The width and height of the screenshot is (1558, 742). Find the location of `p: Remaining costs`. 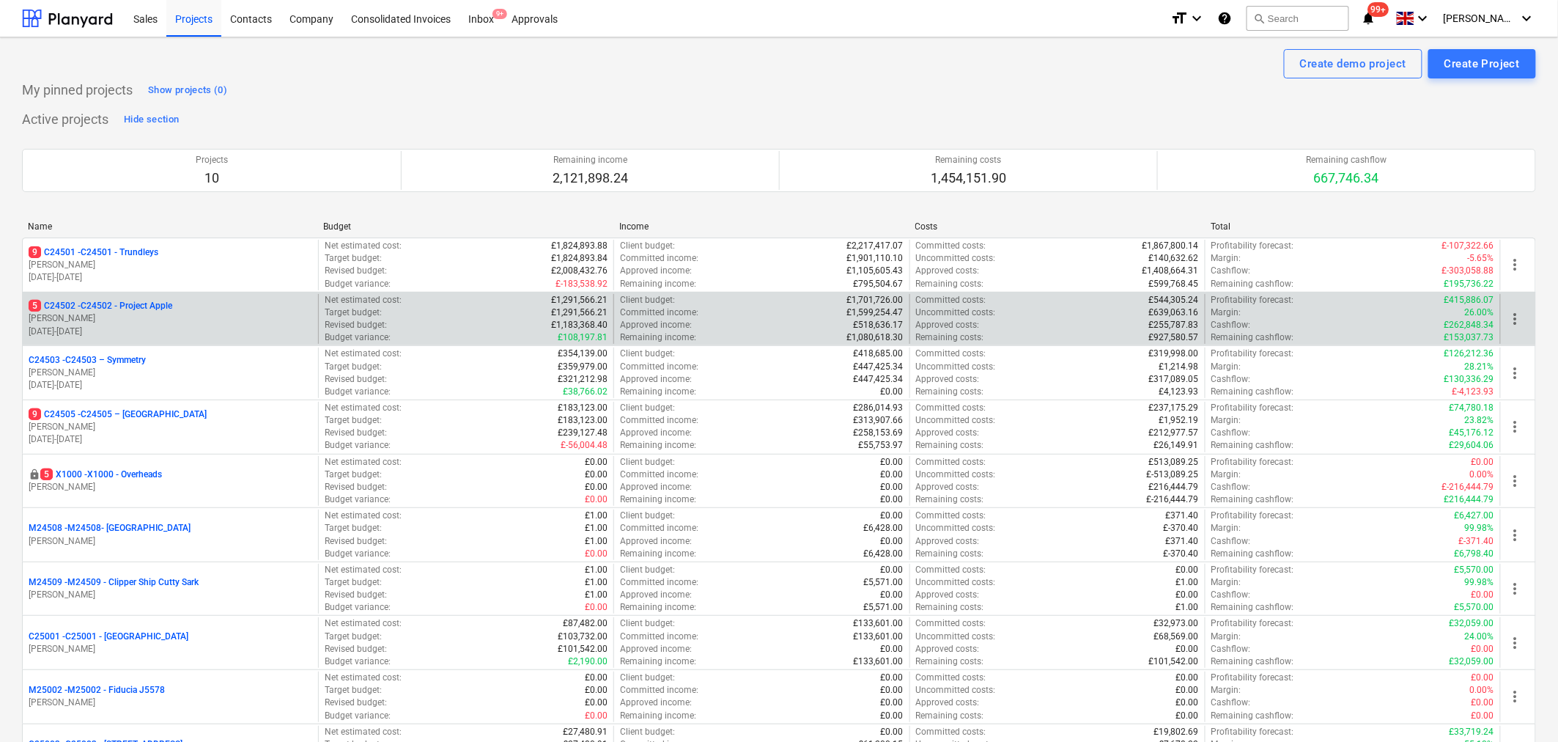

p: Remaining costs is located at coordinates (968, 160).